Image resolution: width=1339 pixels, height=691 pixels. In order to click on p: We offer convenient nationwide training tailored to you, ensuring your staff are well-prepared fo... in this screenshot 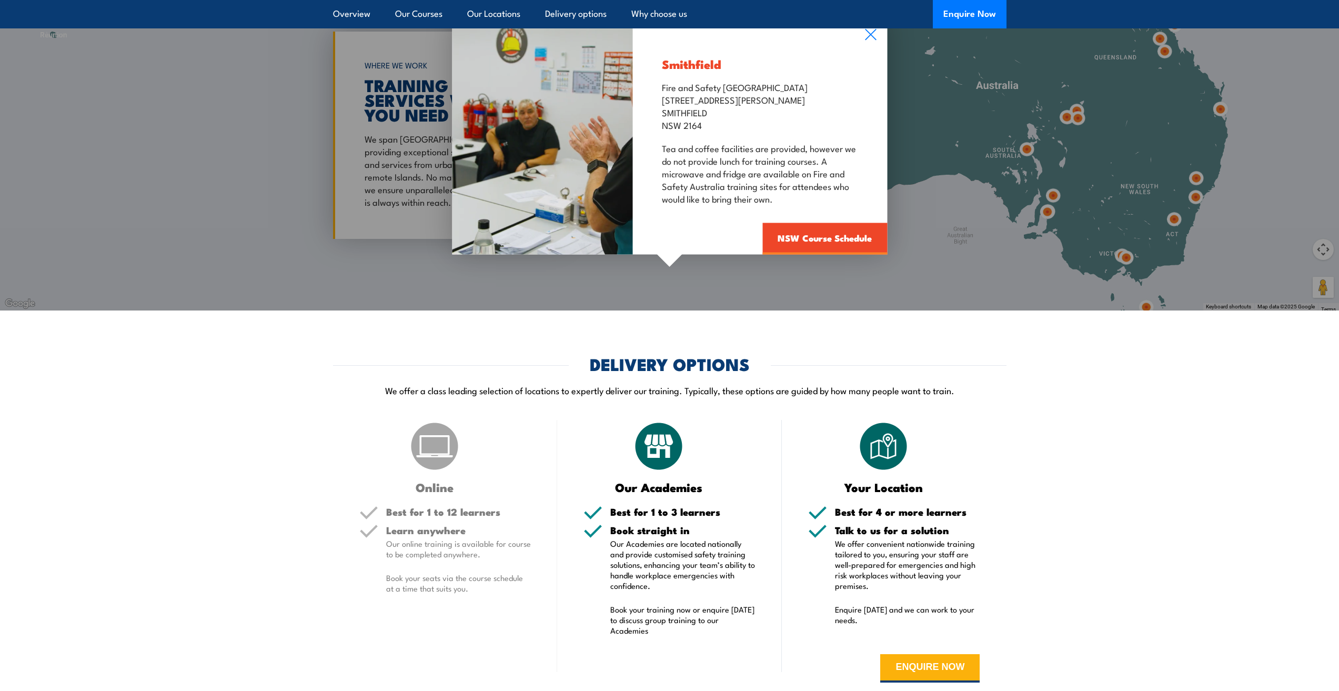, I will do `click(907, 564)`.